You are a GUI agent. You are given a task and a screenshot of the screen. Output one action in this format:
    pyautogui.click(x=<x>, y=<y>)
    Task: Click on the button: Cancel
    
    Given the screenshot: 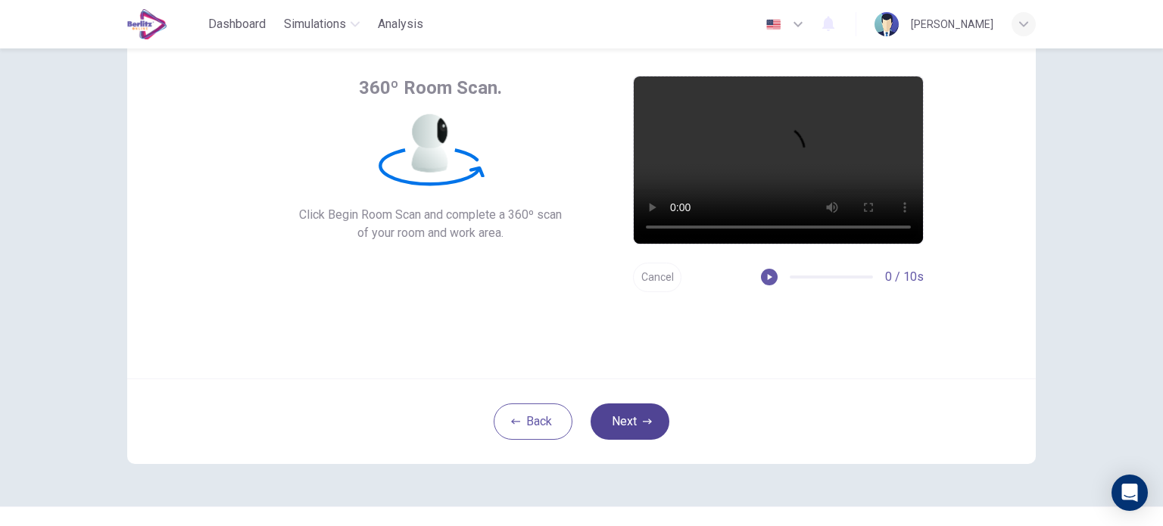 What is the action you would take?
    pyautogui.click(x=657, y=277)
    